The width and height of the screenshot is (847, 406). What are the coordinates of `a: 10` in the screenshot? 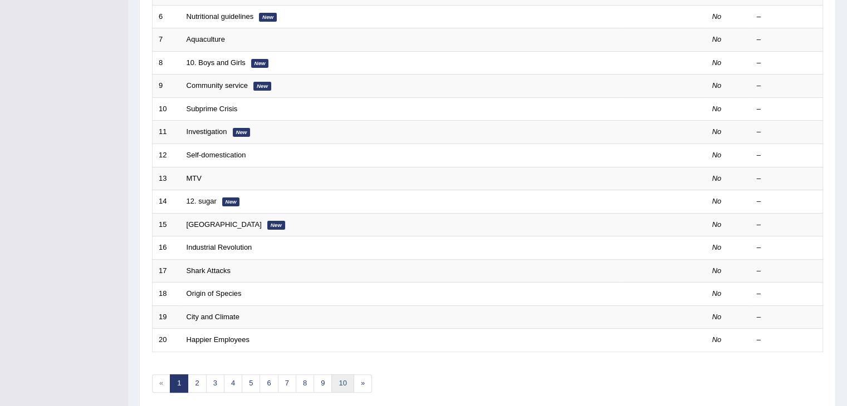 It's located at (342, 384).